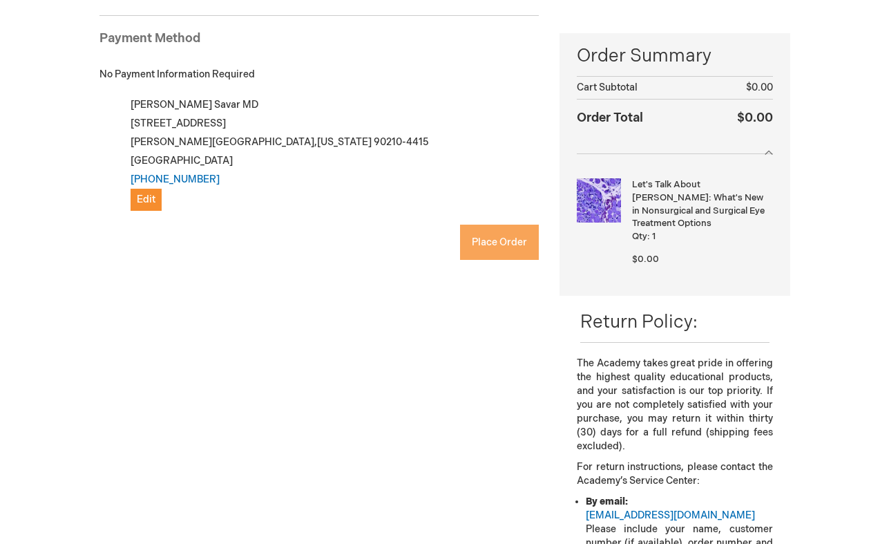 This screenshot has width=889, height=544. I want to click on div: Payment Method, so click(319, 42).